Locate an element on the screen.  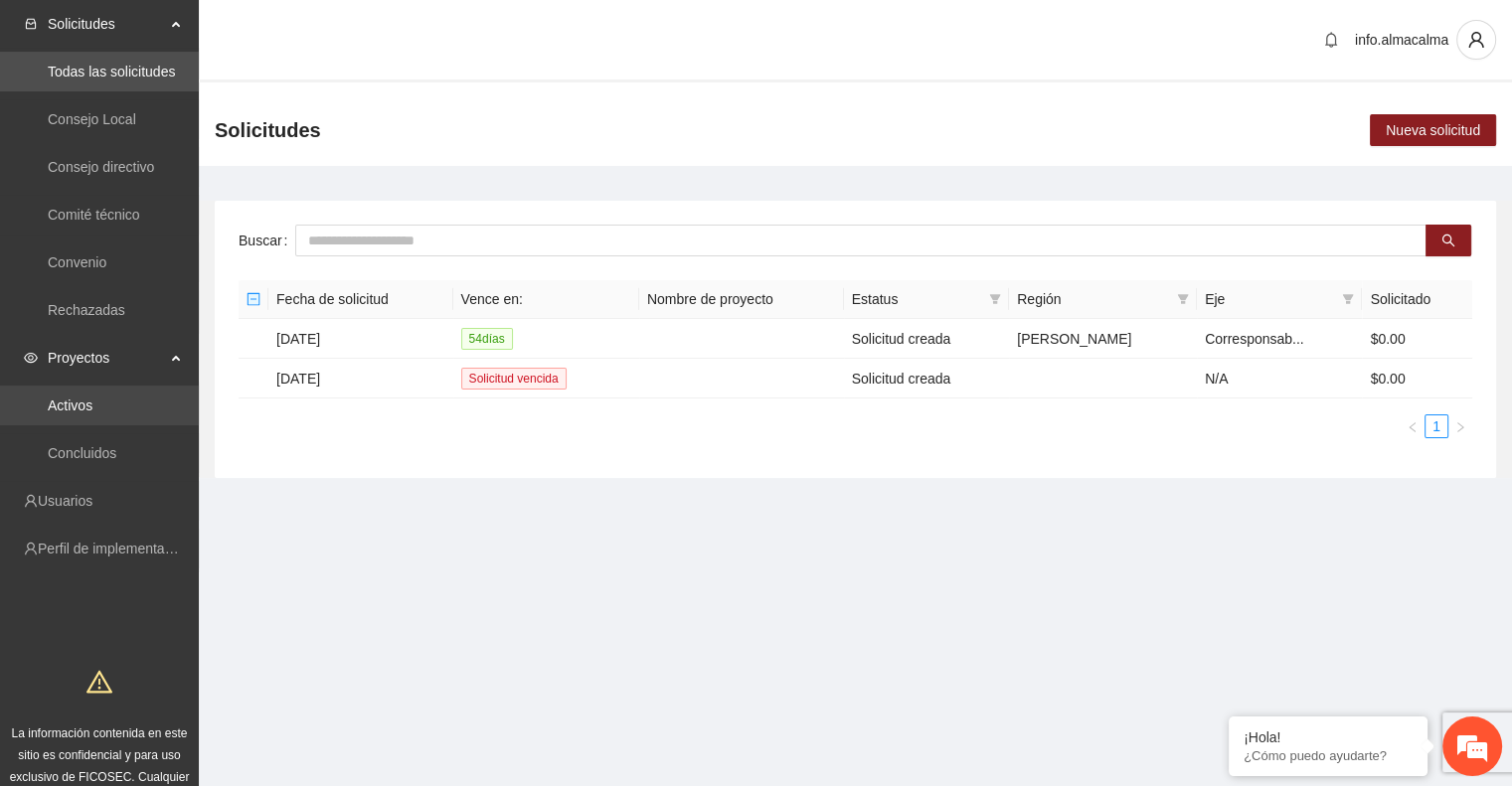
a: Concluidos is located at coordinates (81, 453).